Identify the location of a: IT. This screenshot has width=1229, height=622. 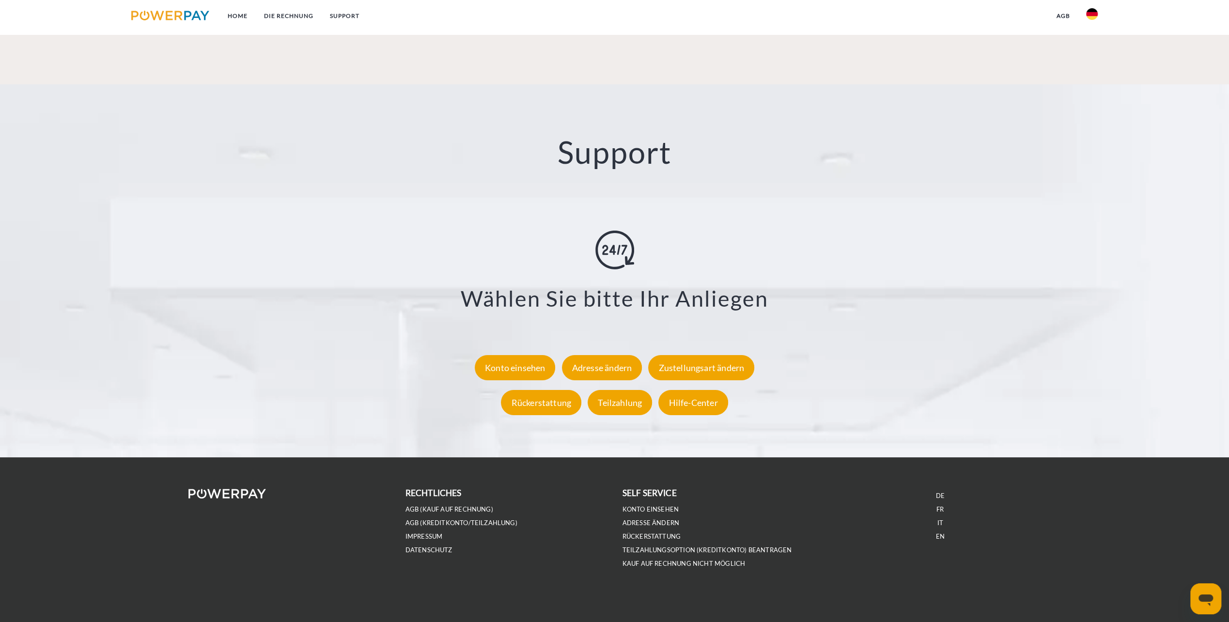
(940, 523).